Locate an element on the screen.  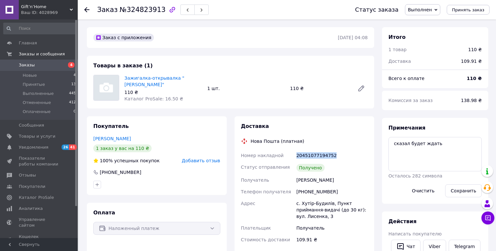
span: 41 is located at coordinates (73, 147).